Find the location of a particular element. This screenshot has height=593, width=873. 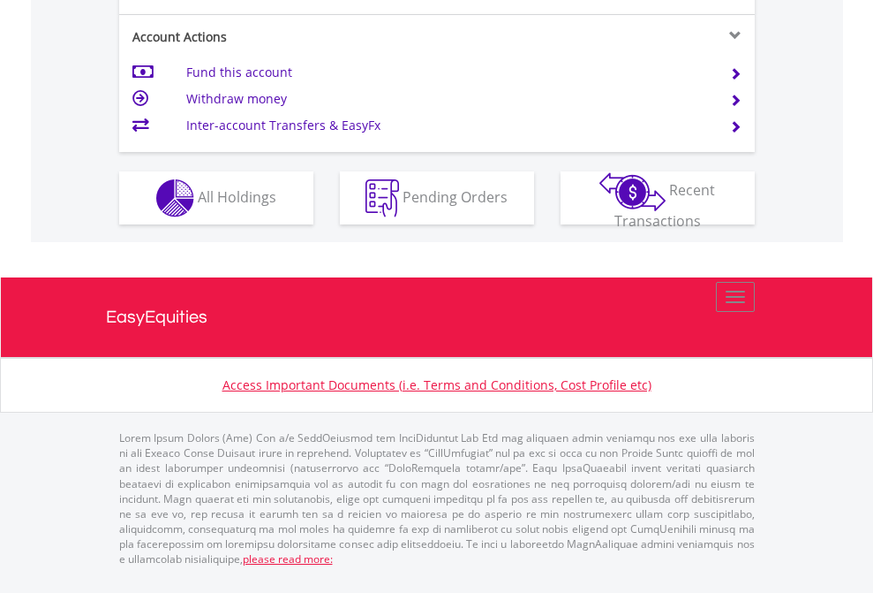

button: All Holdings is located at coordinates (216, 198).